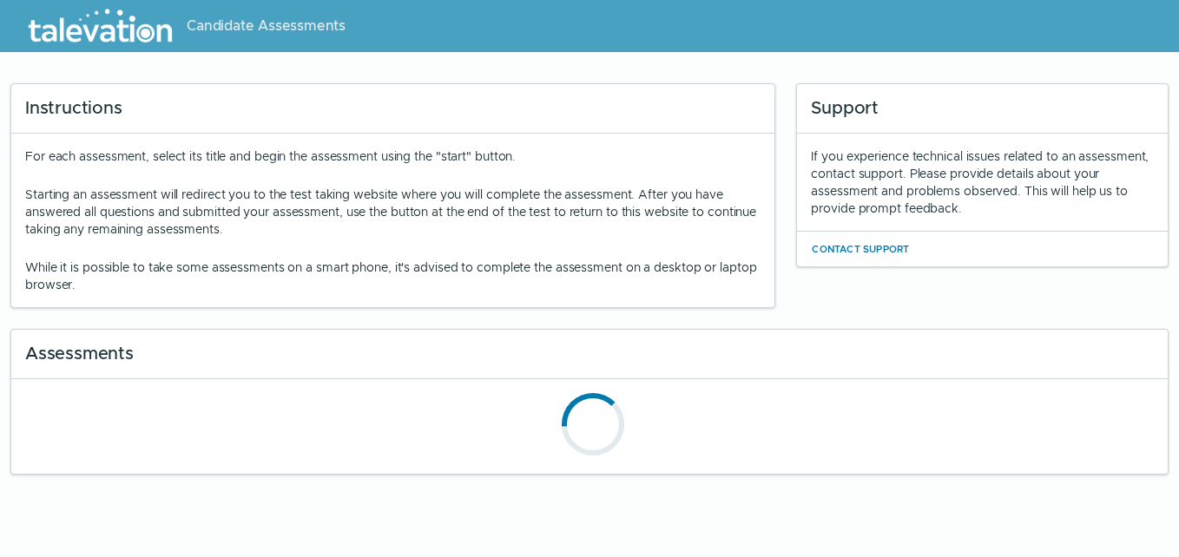  I want to click on div: Instructions, so click(392, 109).